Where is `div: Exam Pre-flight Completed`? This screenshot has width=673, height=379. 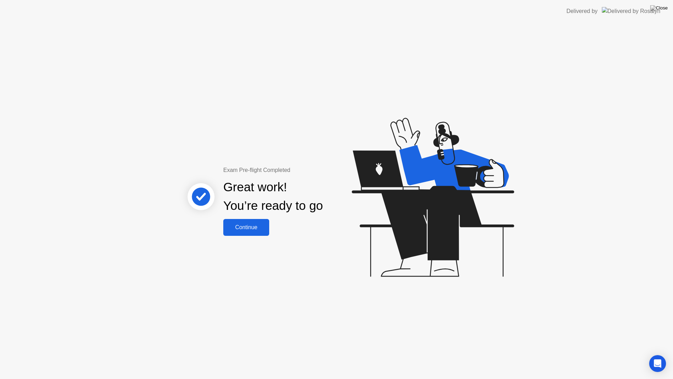 div: Exam Pre-flight Completed is located at coordinates (296, 170).